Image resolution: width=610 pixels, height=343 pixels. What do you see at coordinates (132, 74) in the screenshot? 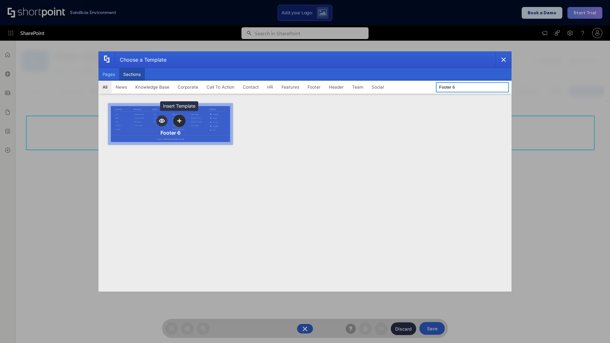
I see `button: Sections` at bounding box center [132, 74].